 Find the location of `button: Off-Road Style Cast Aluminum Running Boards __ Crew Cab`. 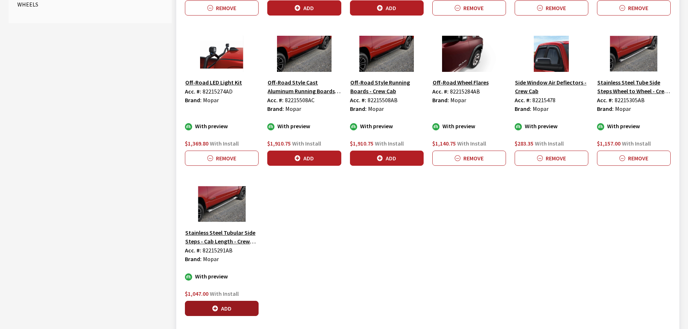

button: Off-Road Style Cast Aluminum Running Boards __ Crew Cab is located at coordinates (304, 87).